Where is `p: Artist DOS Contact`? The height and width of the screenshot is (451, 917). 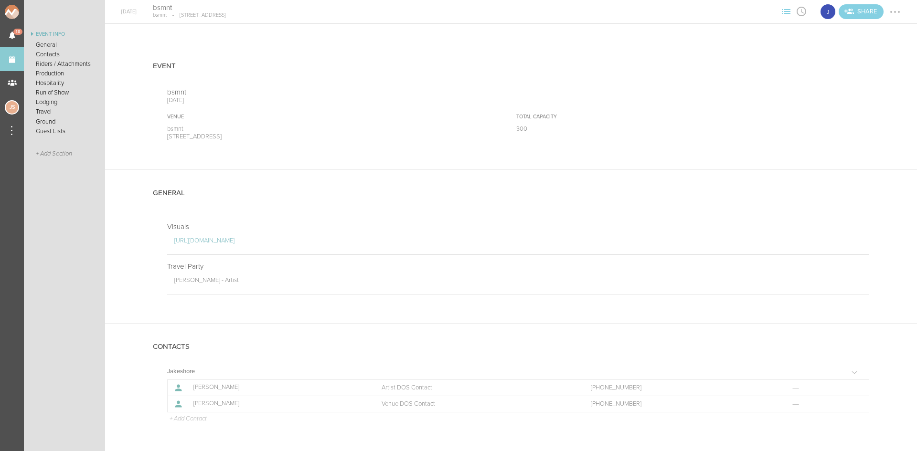 p: Artist DOS Contact is located at coordinates (476, 388).